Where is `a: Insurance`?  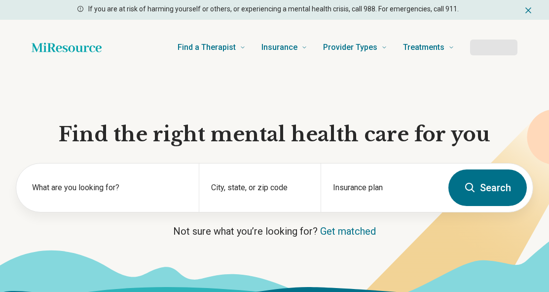
a: Insurance is located at coordinates (284, 47).